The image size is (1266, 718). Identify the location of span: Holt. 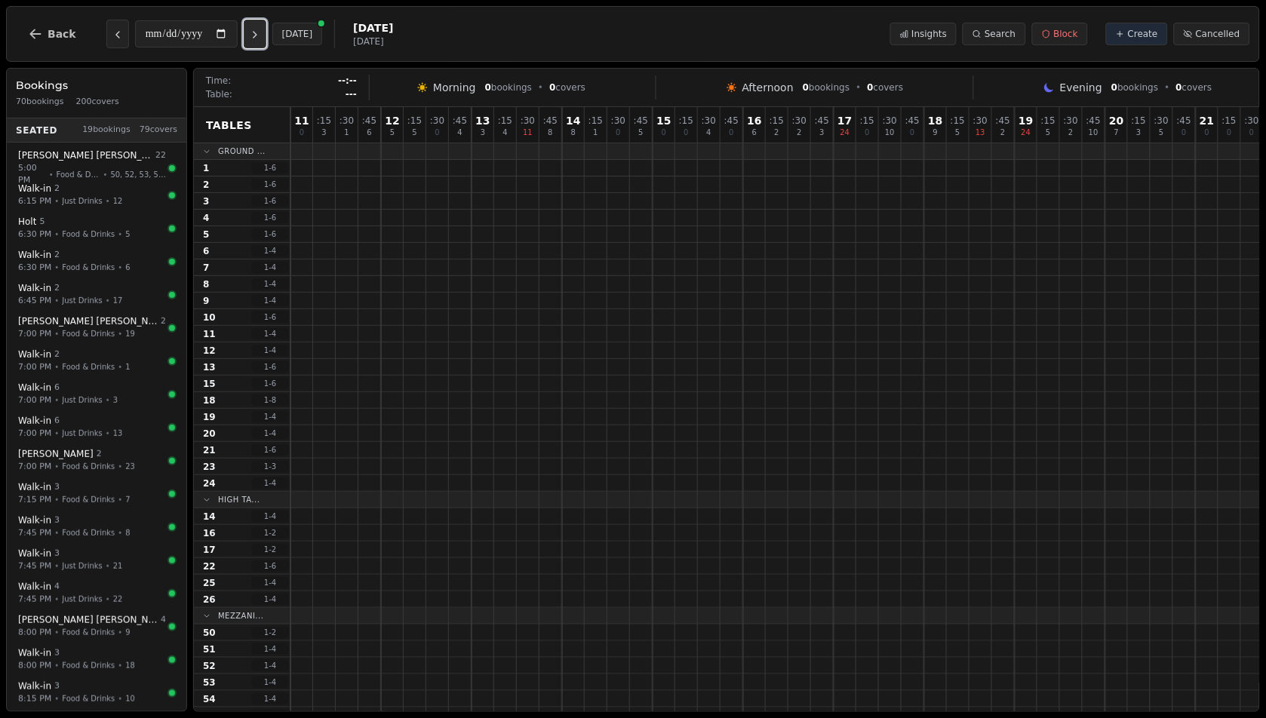
(27, 222).